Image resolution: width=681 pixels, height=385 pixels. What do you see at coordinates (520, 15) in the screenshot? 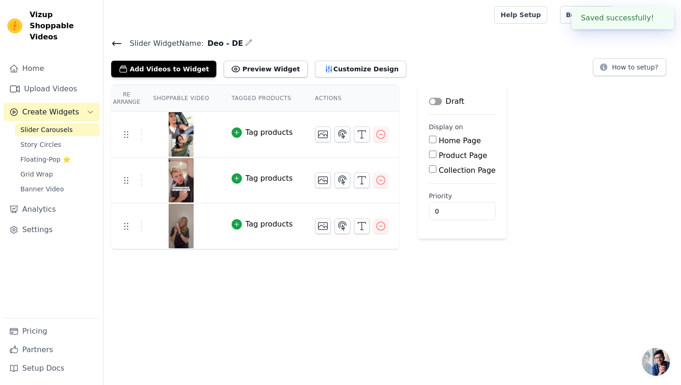
I see `a: Help Setup` at bounding box center [520, 15].